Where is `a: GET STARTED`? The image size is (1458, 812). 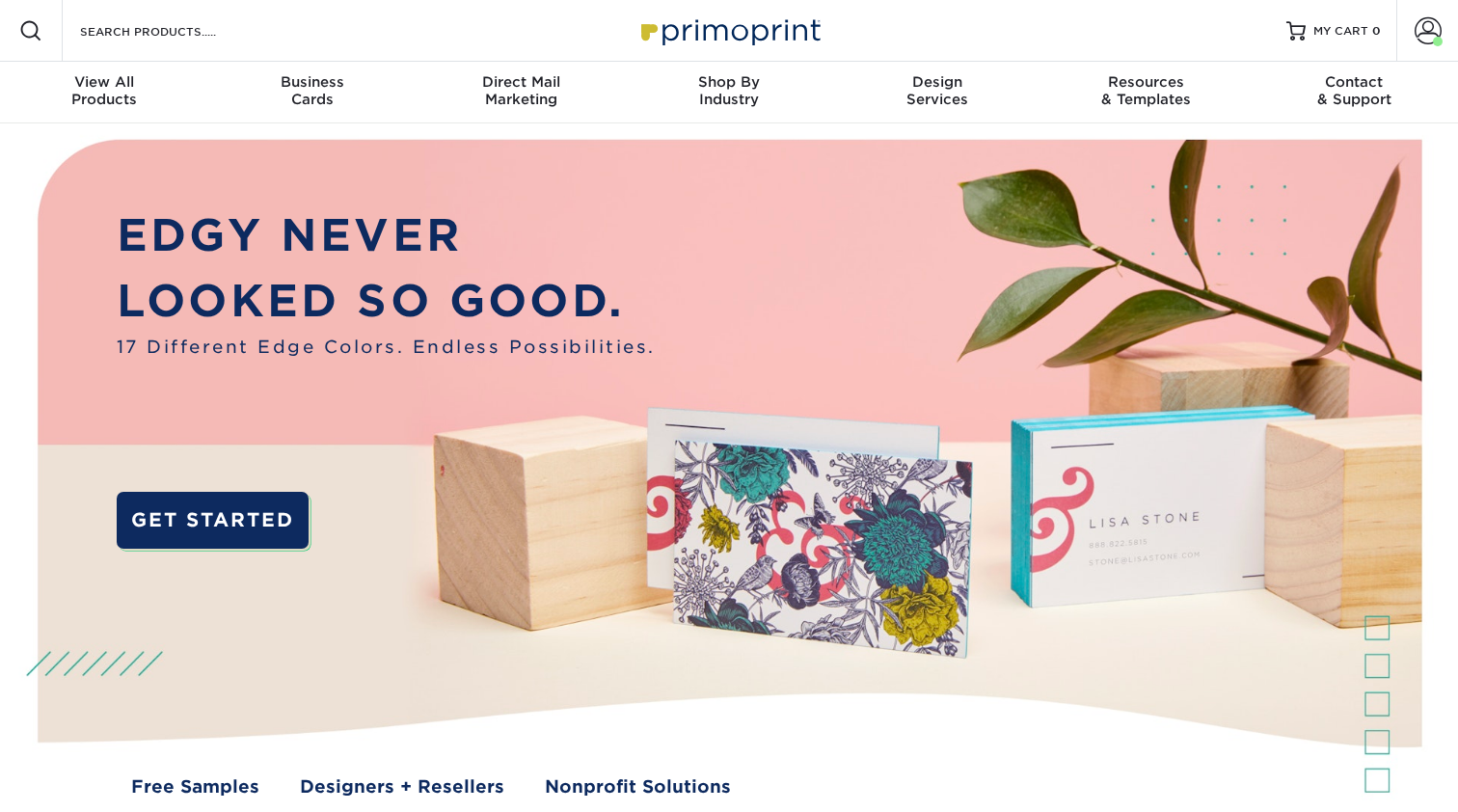 a: GET STARTED is located at coordinates (212, 521).